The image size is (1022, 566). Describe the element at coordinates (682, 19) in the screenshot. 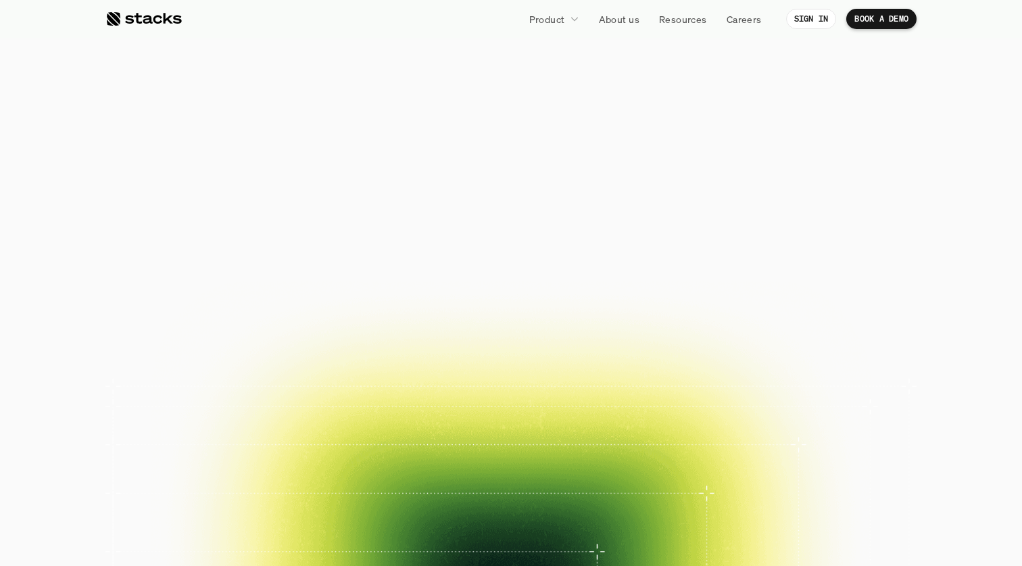

I see `a: Resources` at that location.